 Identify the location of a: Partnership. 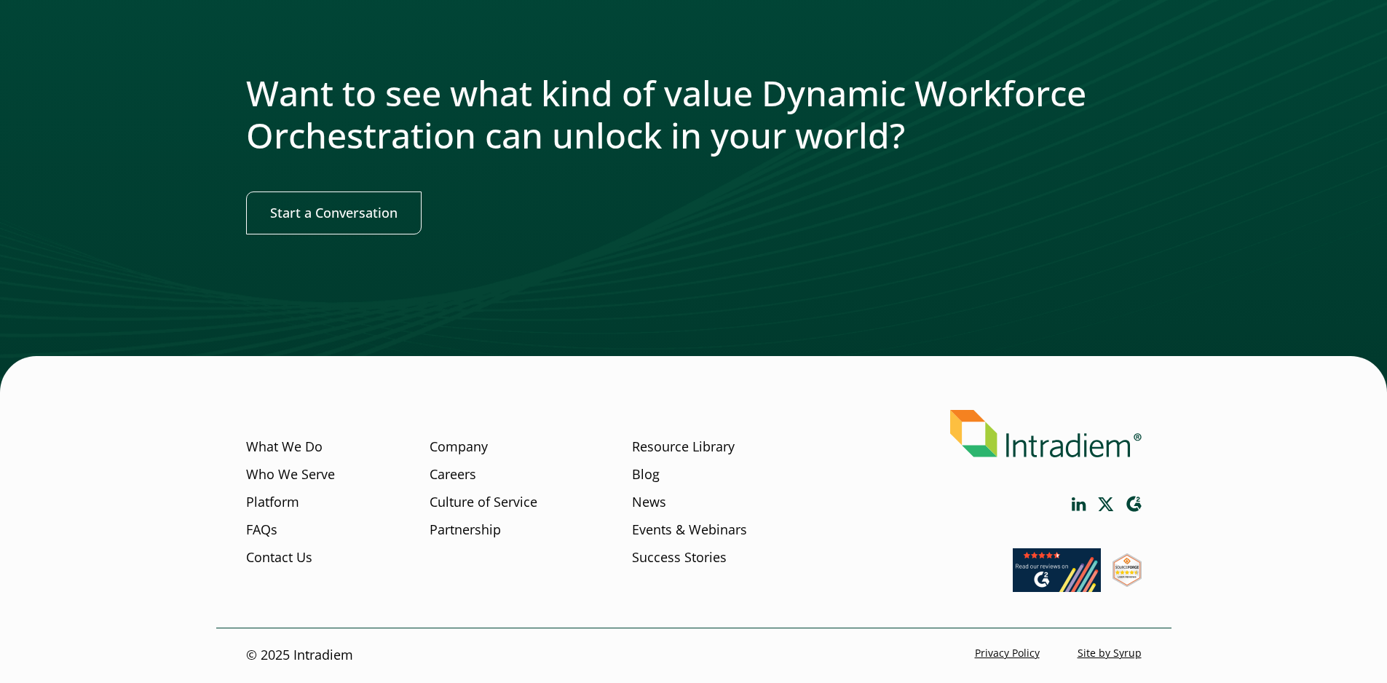
(465, 530).